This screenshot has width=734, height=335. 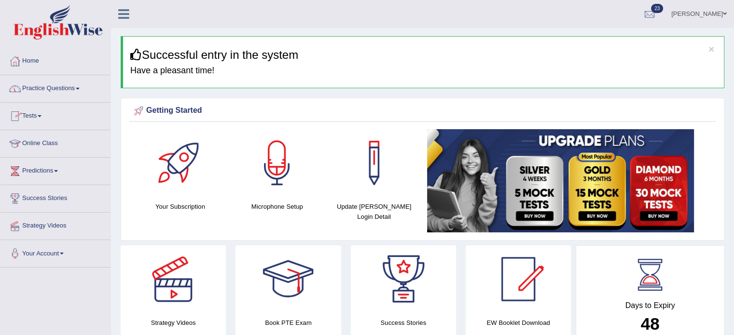 I want to click on a: Your Account, so click(x=55, y=252).